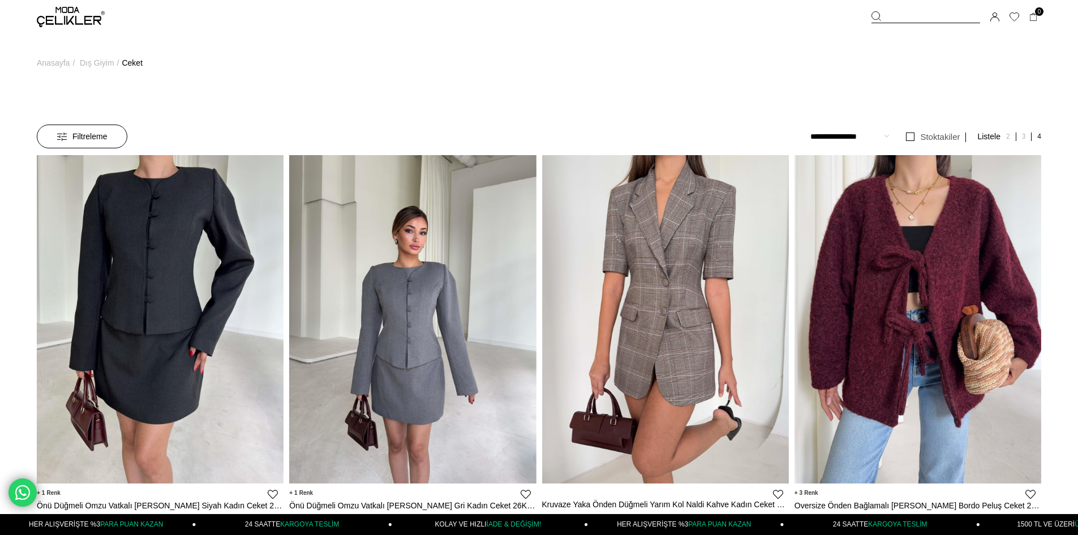  I want to click on span: 0, so click(1039, 11).